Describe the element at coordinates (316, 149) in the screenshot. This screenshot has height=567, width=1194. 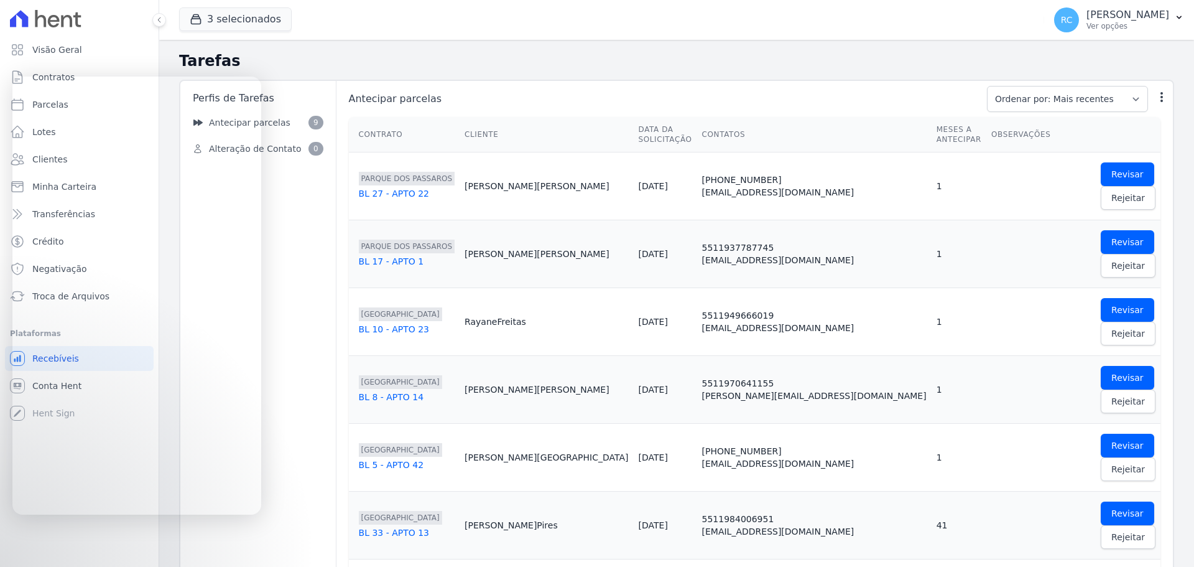
I see `span: 0` at that location.